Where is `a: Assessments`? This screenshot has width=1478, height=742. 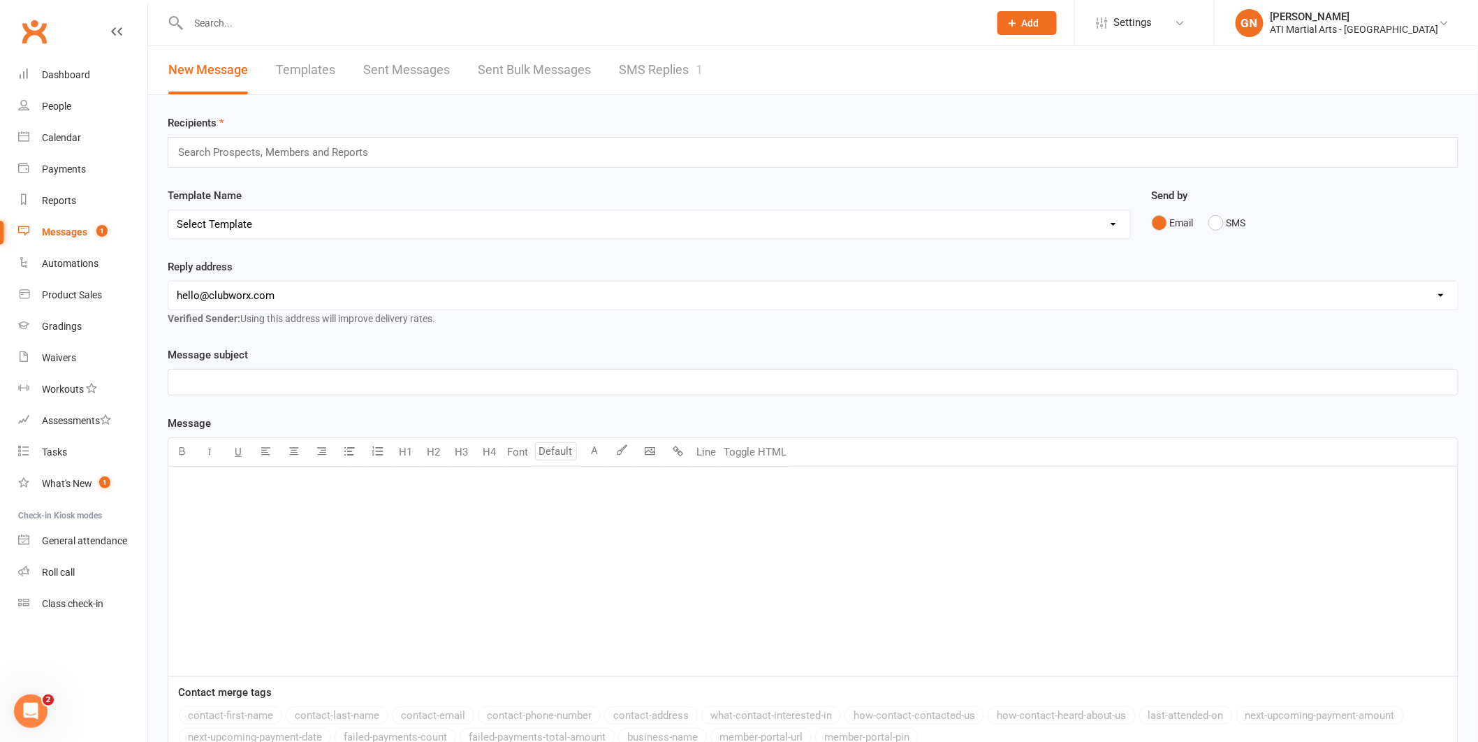 a: Assessments is located at coordinates (82, 421).